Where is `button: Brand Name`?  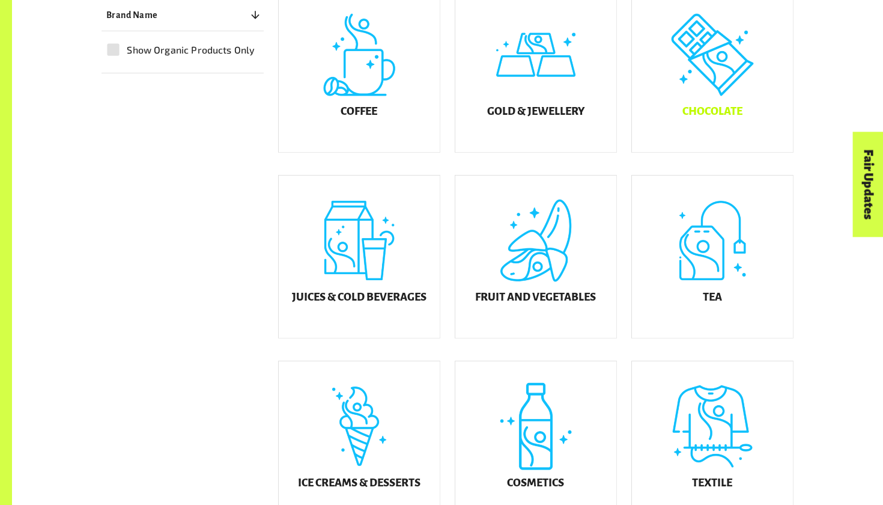 button: Brand Name is located at coordinates (183, 15).